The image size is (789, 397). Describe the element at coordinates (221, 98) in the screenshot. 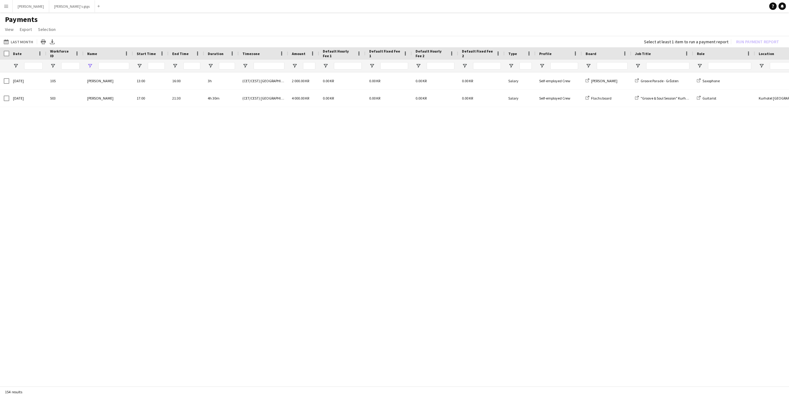

I see `div: 4h 30m` at that location.